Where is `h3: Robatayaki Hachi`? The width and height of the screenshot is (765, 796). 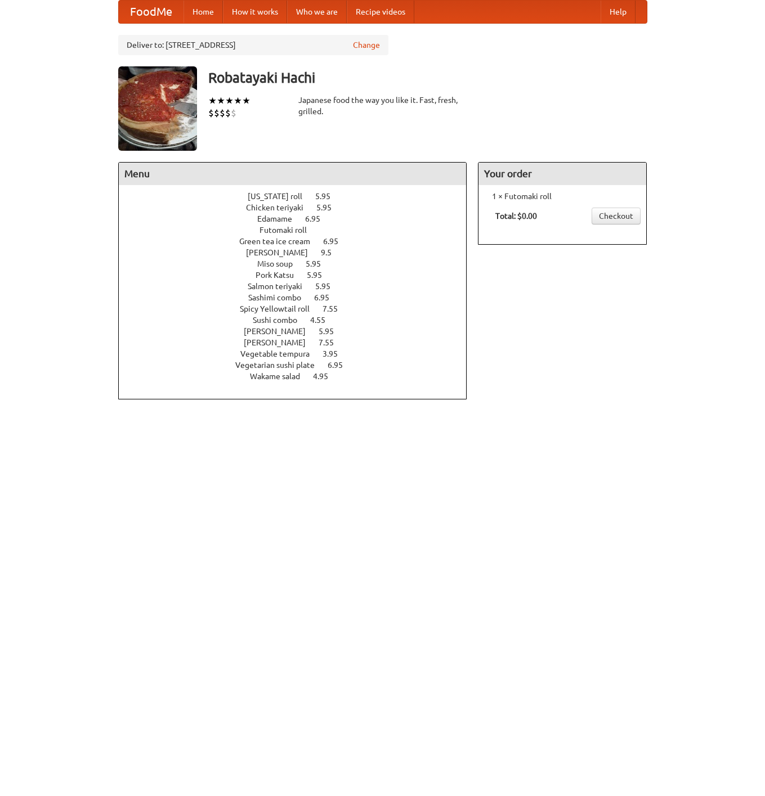 h3: Robatayaki Hachi is located at coordinates (428, 78).